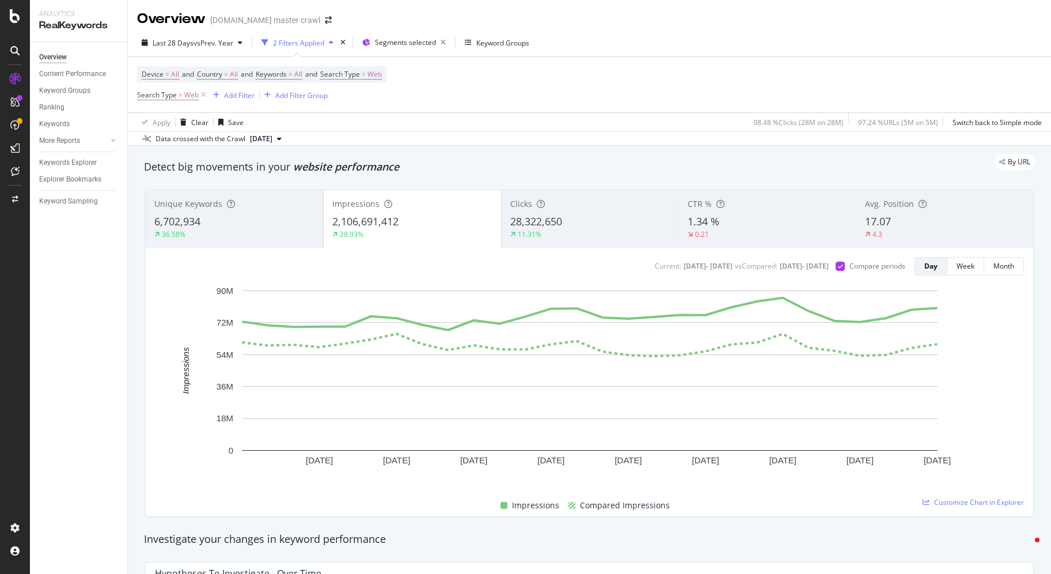 The width and height of the screenshot is (1051, 574). What do you see at coordinates (351, 234) in the screenshot?
I see `div: 28.93%` at bounding box center [351, 234].